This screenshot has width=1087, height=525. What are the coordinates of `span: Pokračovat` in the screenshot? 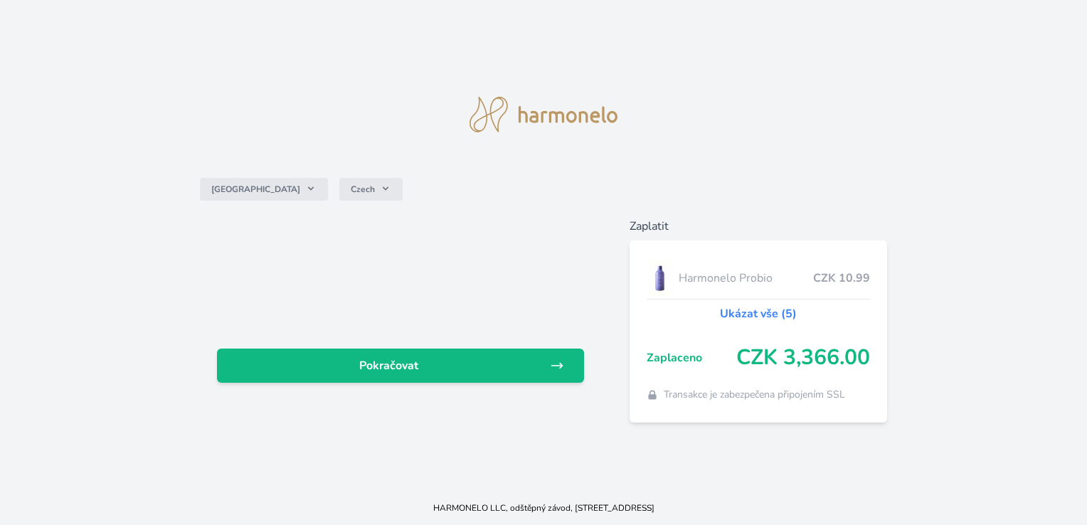 It's located at (389, 366).